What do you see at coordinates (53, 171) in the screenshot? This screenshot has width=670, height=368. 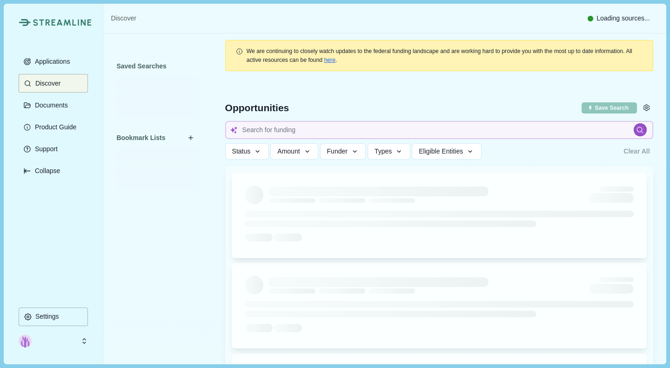 I see `button: Expand` at bounding box center [53, 171].